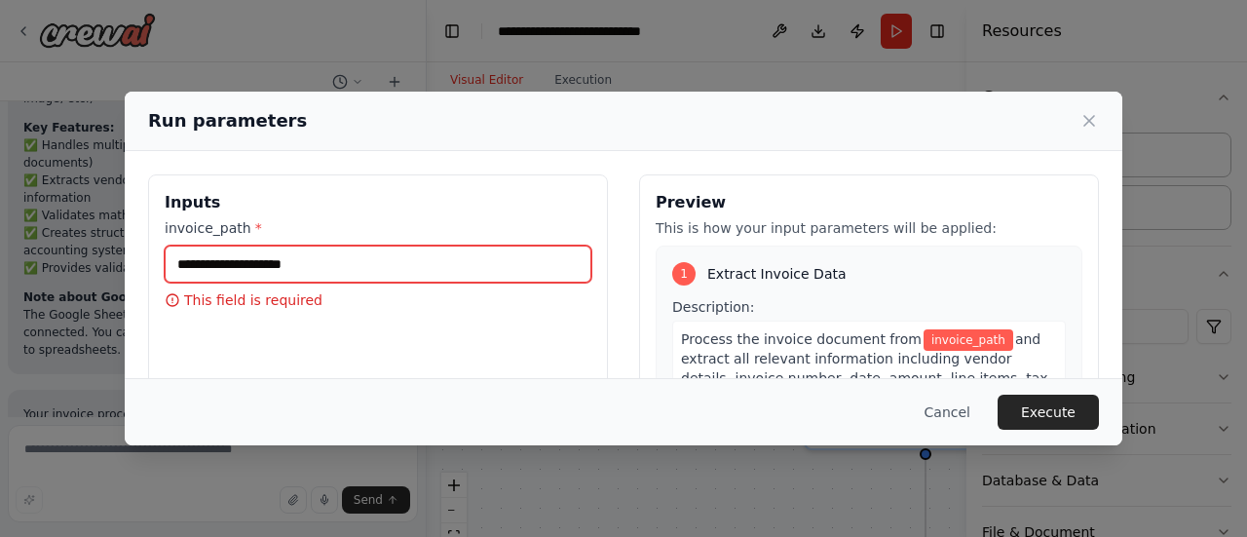 This screenshot has height=537, width=1247. Describe the element at coordinates (801, 339) in the screenshot. I see `span: Process the invoice document from` at that location.